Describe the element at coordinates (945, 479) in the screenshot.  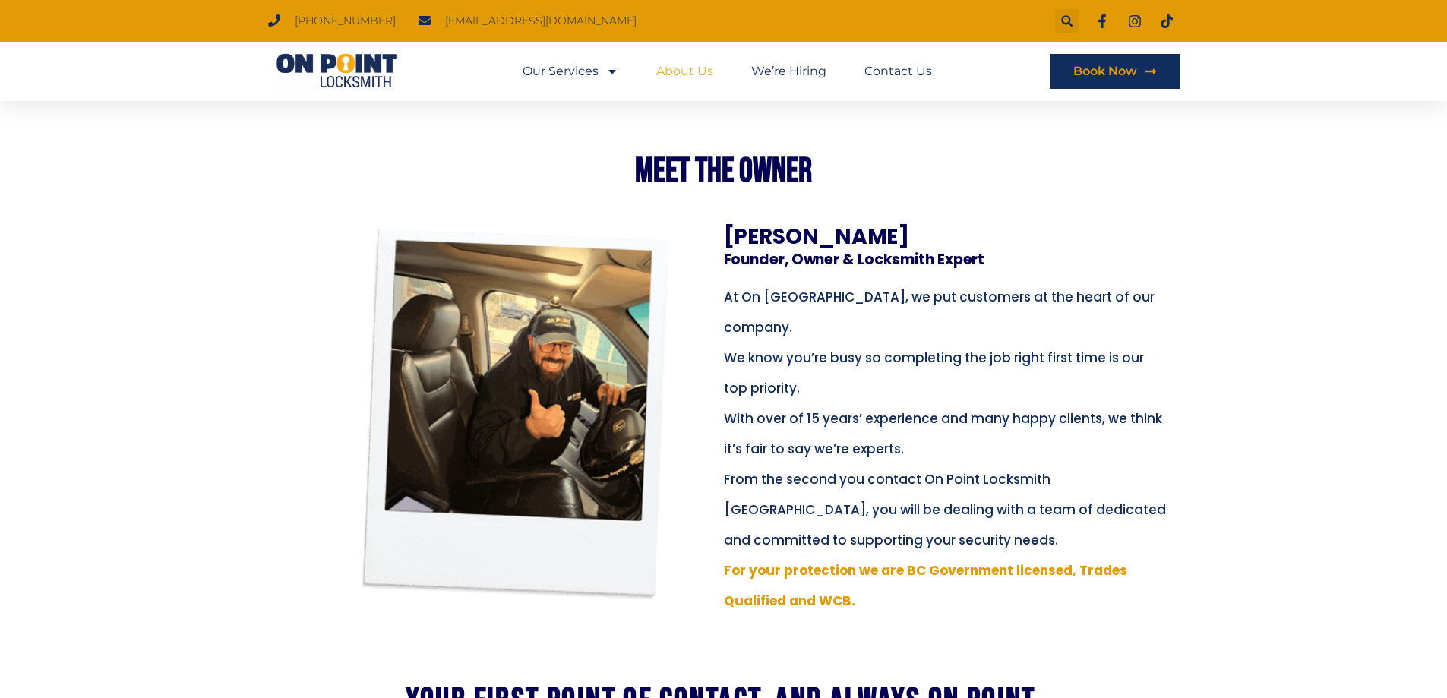
I see `p: With over of 15 years’ experience and many happy clients, we think it’s fair to say we’re experts...` at that location.